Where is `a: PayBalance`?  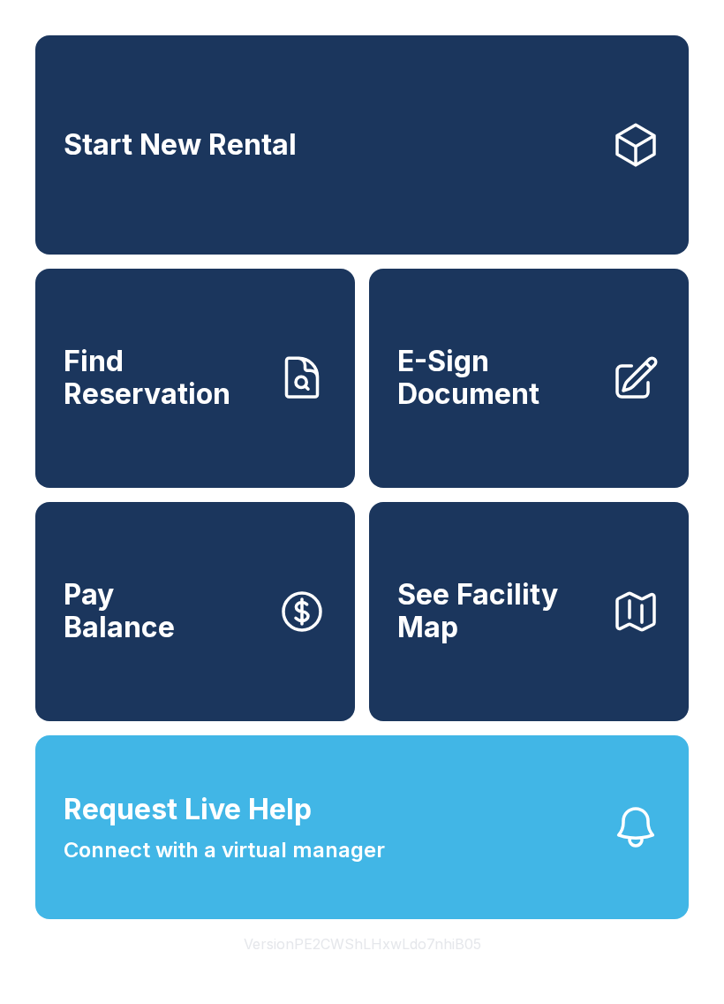
a: PayBalance is located at coordinates (195, 611).